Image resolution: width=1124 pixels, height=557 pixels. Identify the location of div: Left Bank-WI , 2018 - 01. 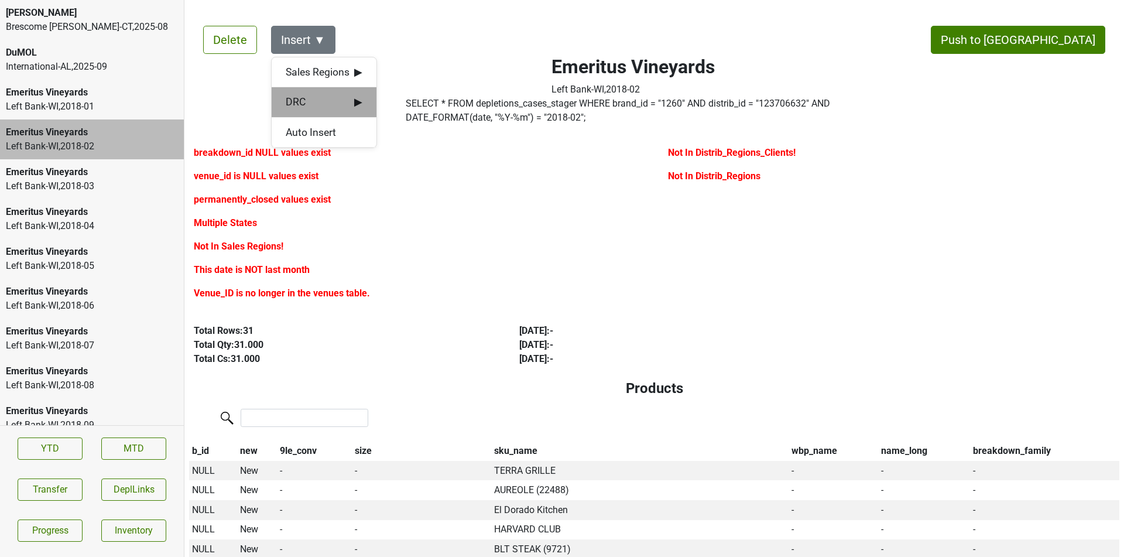
(92, 107).